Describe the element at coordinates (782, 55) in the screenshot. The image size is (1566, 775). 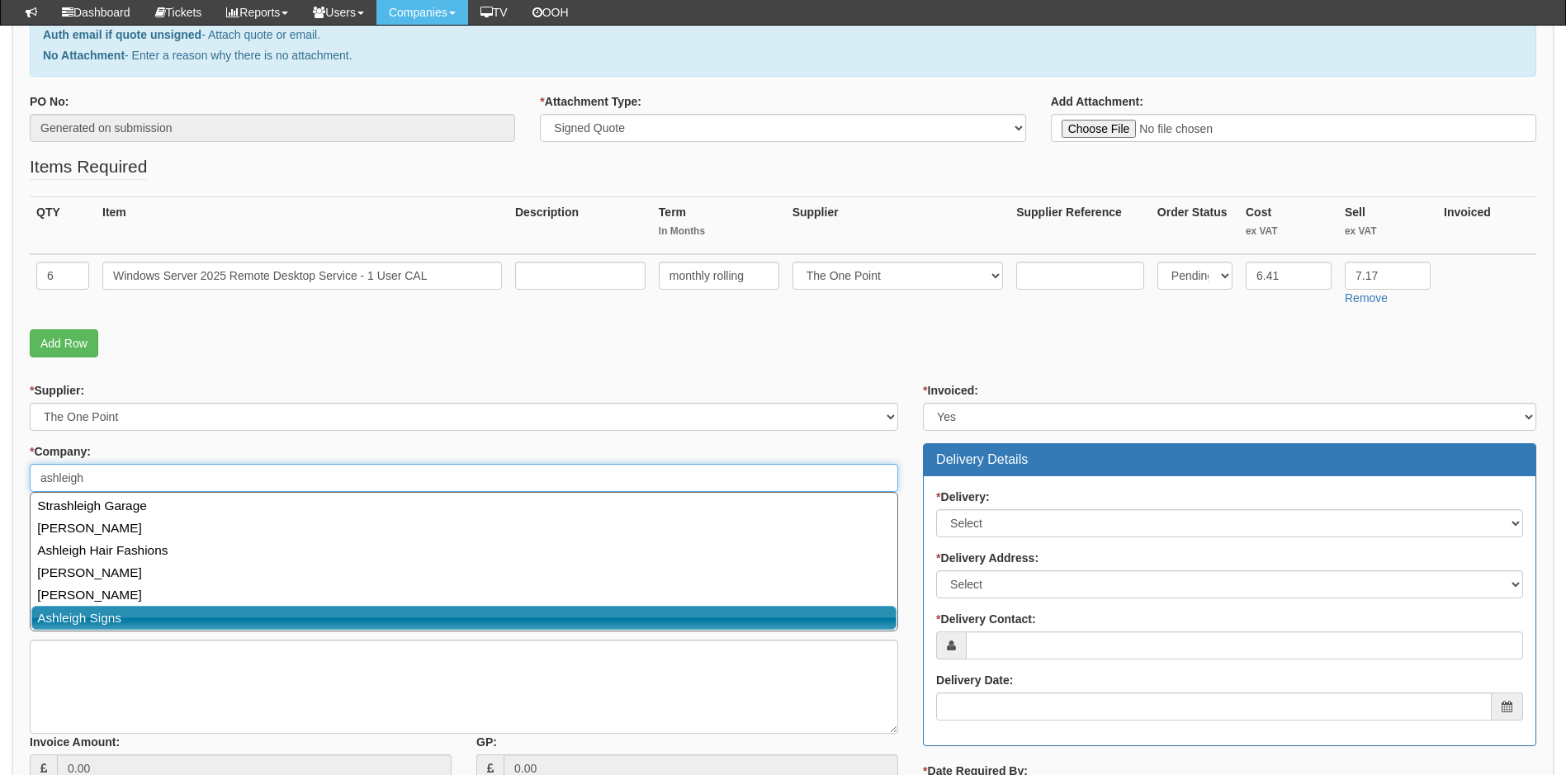
I see `p: - Enter a reason why there is no attachment.` at that location.